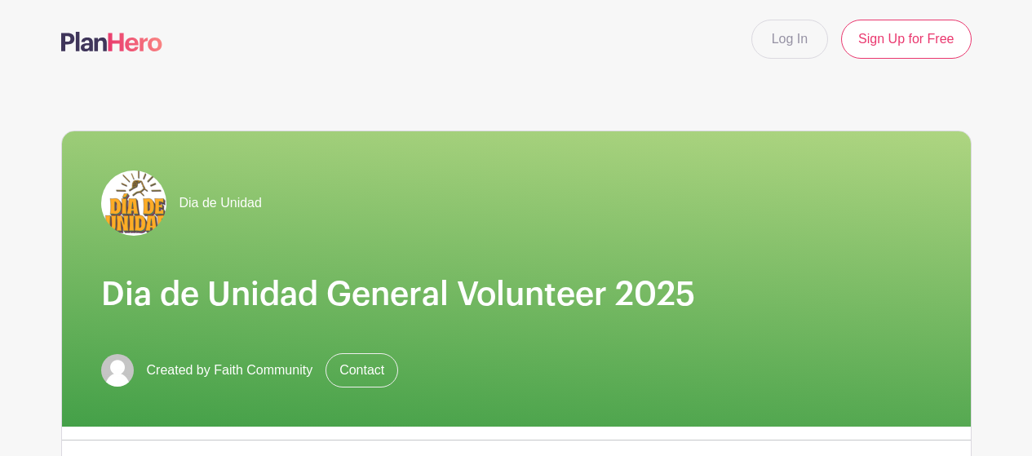  What do you see at coordinates (361, 370) in the screenshot?
I see `a: Contact` at bounding box center [361, 370].